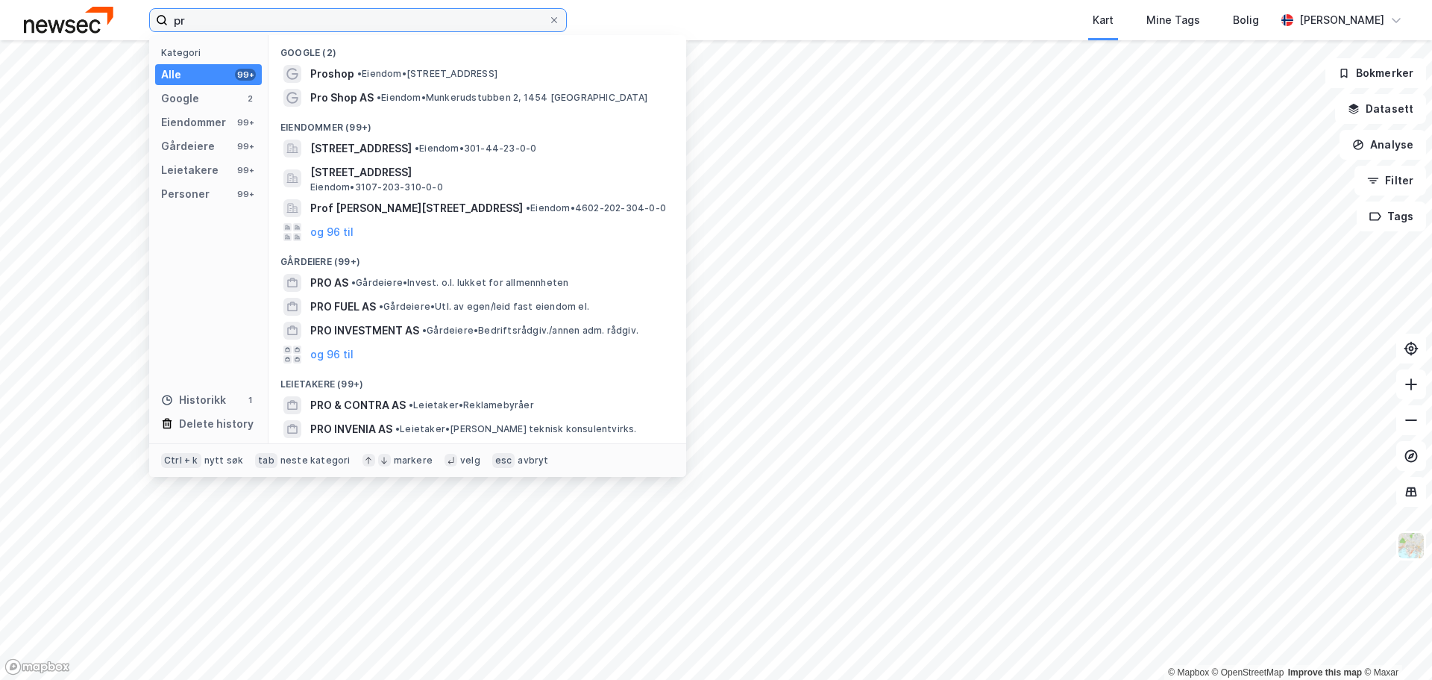 The height and width of the screenshot is (680, 1432). Describe the element at coordinates (377, 187) in the screenshot. I see `span: Eiendom • 3107-203-310-0-0` at that location.